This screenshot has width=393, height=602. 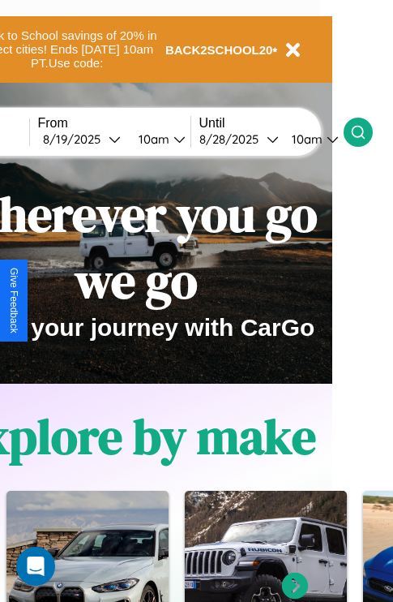 I want to click on div: 8 / 19 / 2025, so click(x=75, y=139).